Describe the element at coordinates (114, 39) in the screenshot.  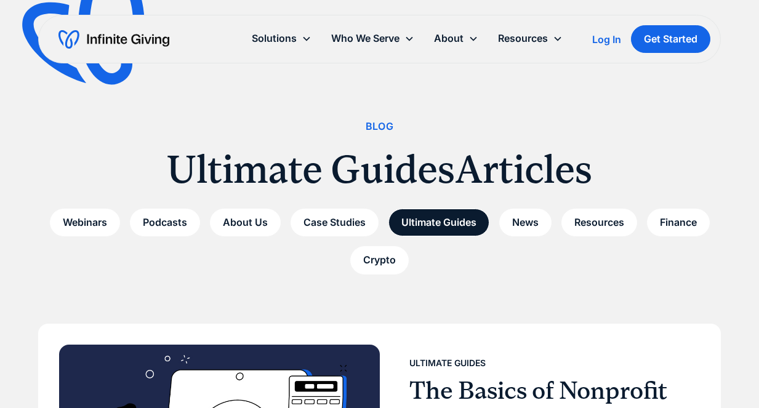
I see `a: home` at that location.